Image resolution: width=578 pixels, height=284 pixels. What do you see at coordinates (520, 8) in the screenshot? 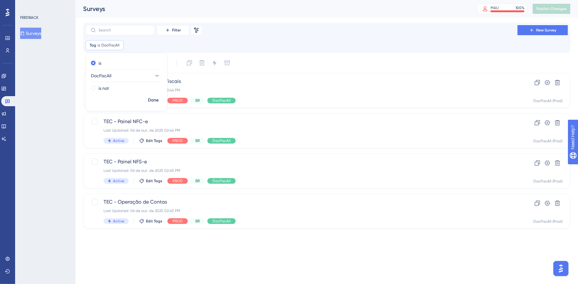
I see `div: 100 %` at bounding box center [520, 8].